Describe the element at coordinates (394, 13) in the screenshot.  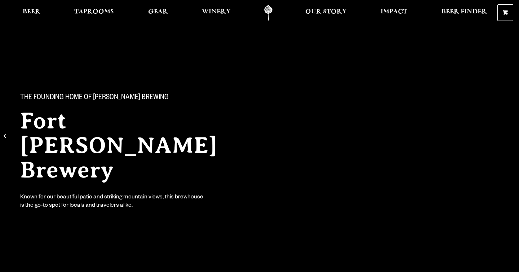
I see `a: Impact` at that location.